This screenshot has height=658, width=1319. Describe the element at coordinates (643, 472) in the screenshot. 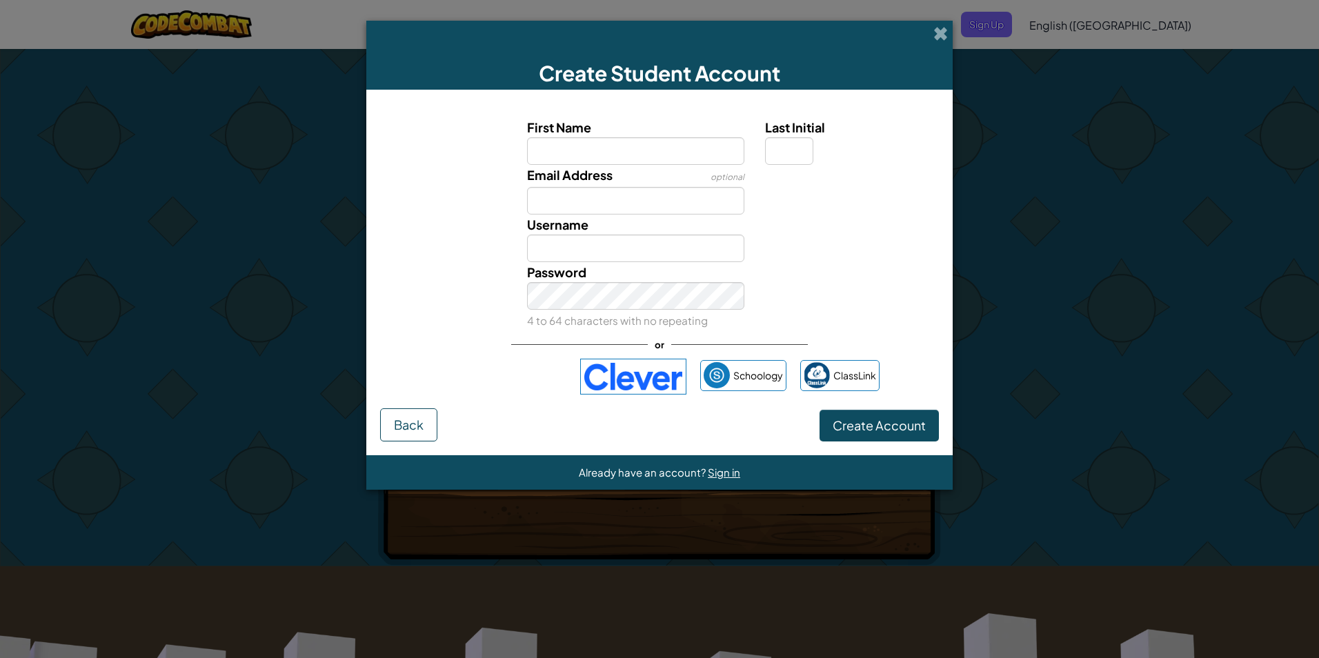

I see `span: Already have an account?` at that location.